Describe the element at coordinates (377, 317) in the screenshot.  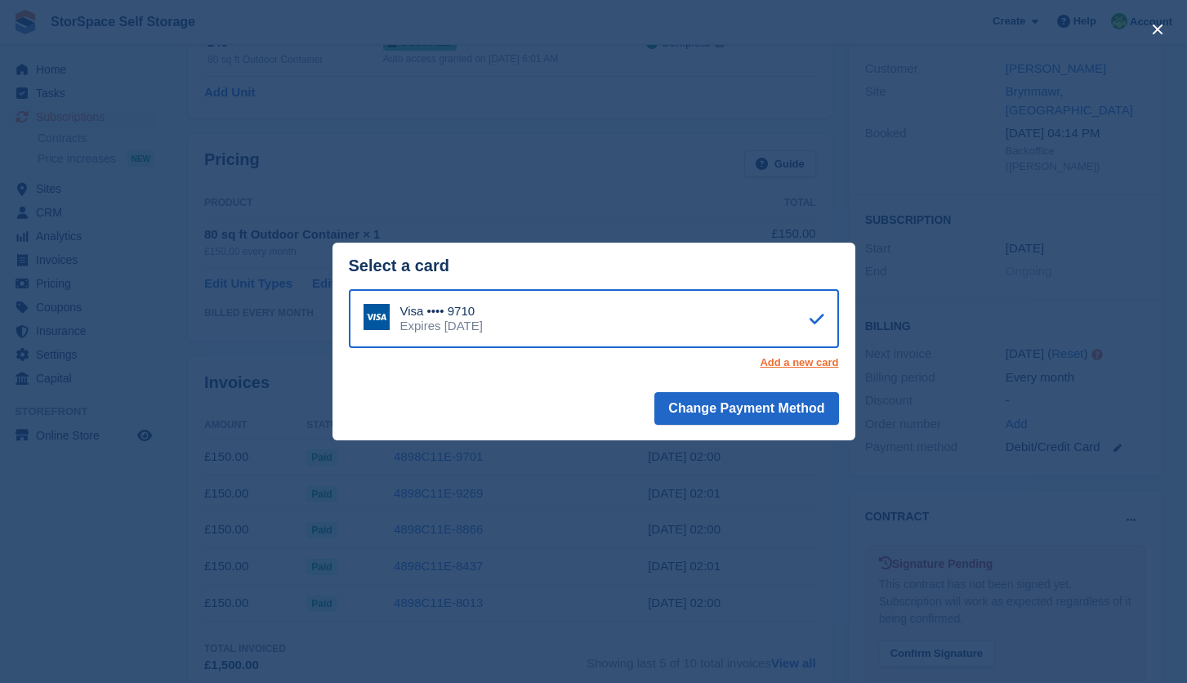
I see `img: Visa Logo` at that location.